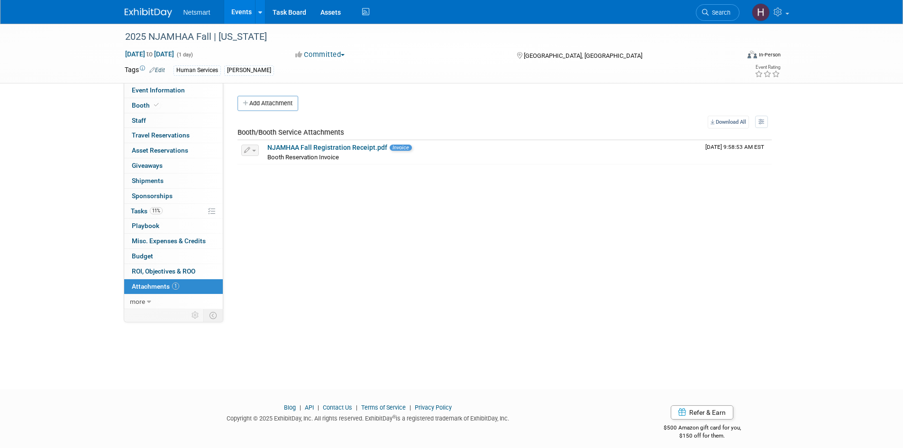 Image resolution: width=903 pixels, height=448 pixels. What do you see at coordinates (147, 181) in the screenshot?
I see `span: Shipments` at bounding box center [147, 181].